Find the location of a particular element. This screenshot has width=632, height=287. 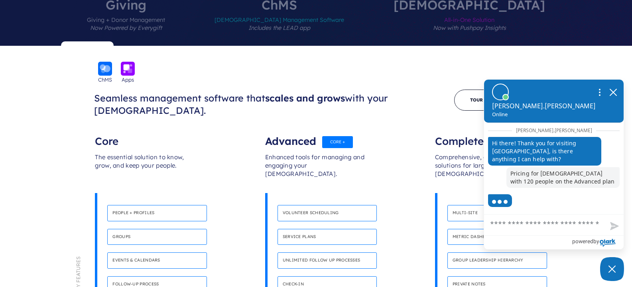

span: Giving + Donor Management is located at coordinates (126, 28).